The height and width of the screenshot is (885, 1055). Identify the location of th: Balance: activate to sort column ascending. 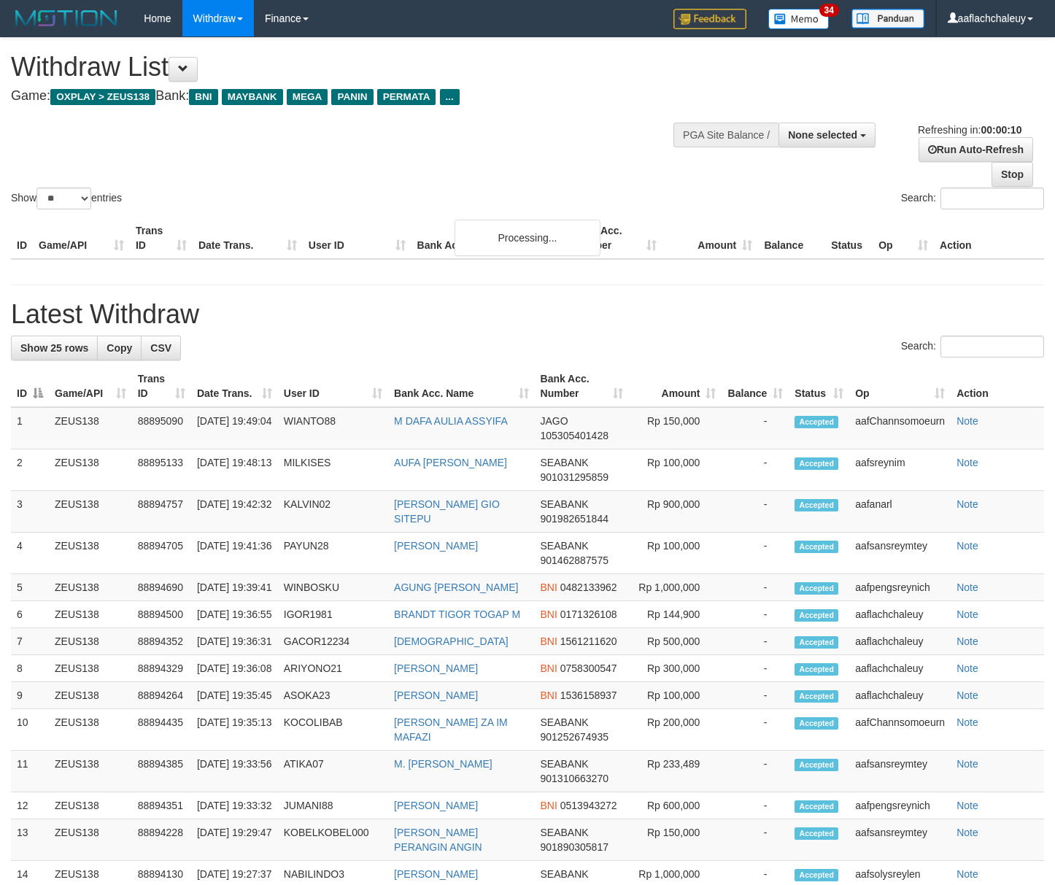
(755, 386).